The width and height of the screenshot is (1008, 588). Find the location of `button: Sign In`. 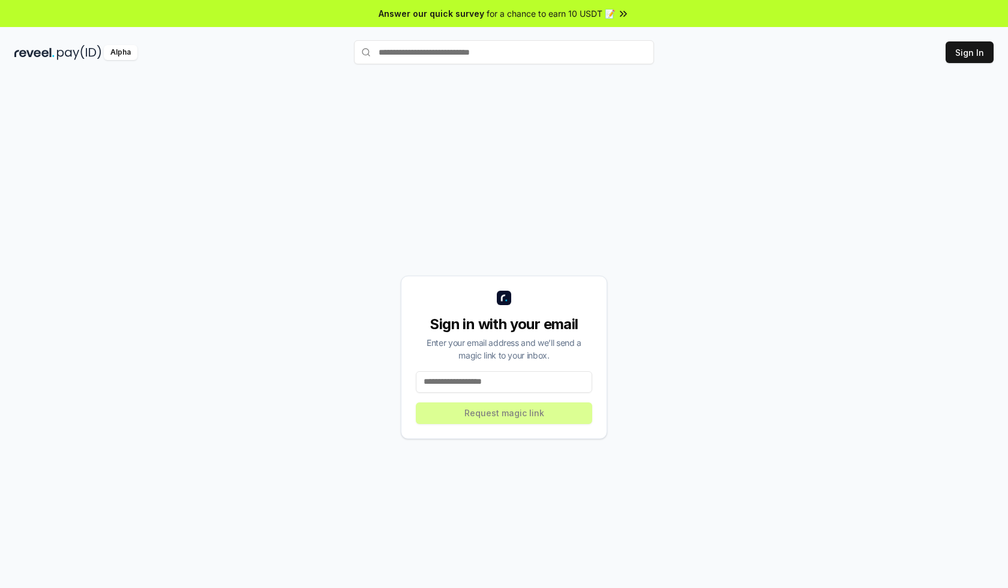

button: Sign In is located at coordinates (970, 52).